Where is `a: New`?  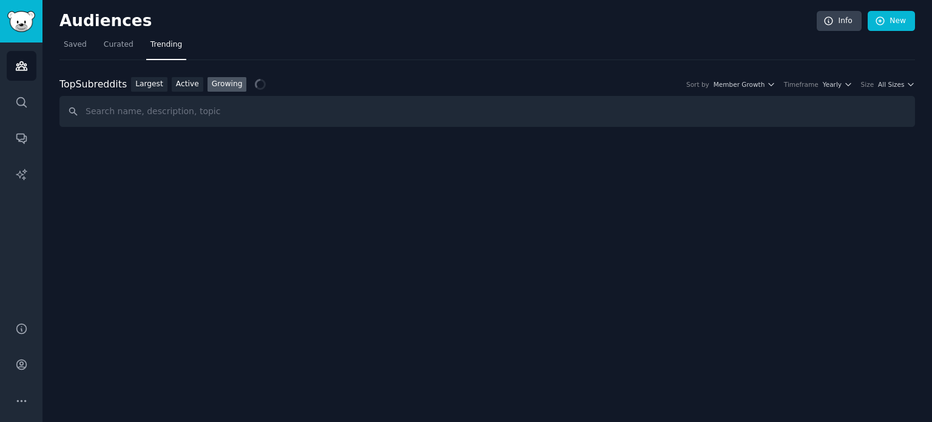 a: New is located at coordinates (891, 21).